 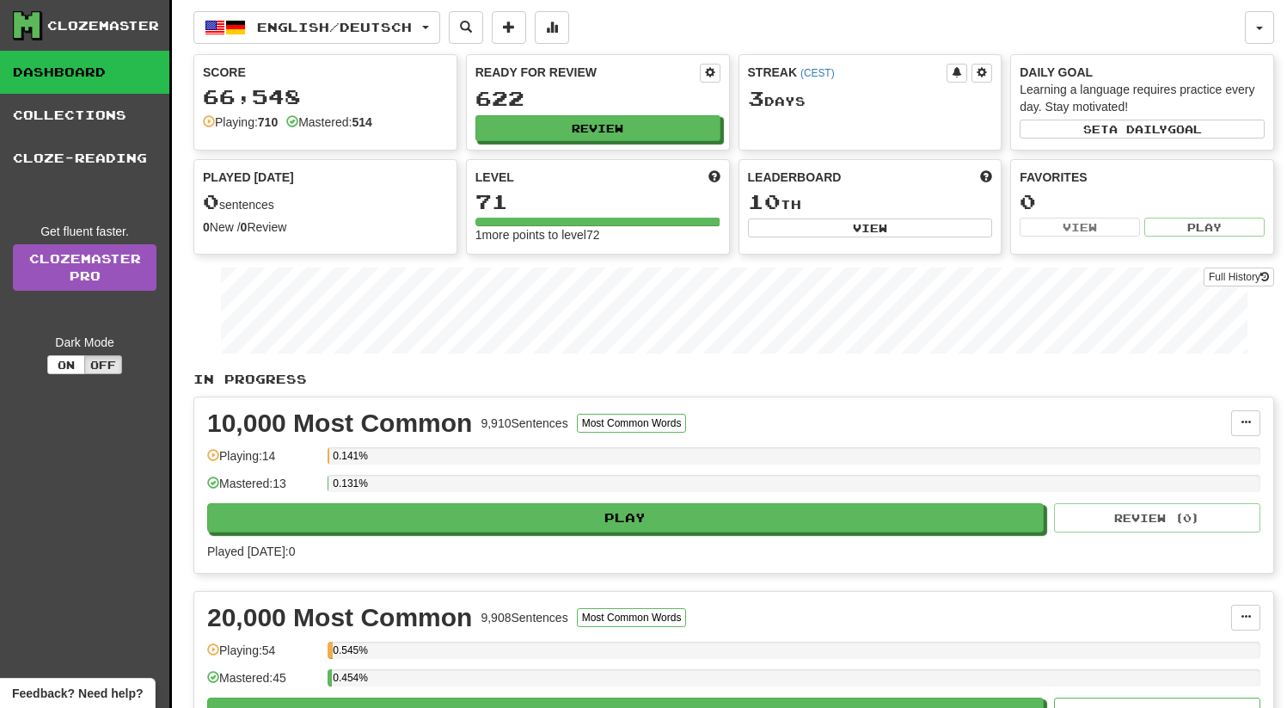 I want to click on div: 0, so click(x=1142, y=201).